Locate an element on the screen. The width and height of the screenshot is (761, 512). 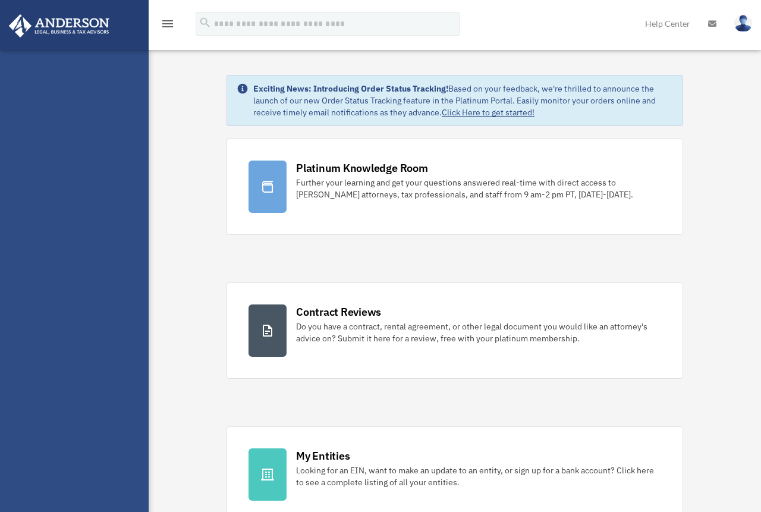
i: search is located at coordinates (205, 23).